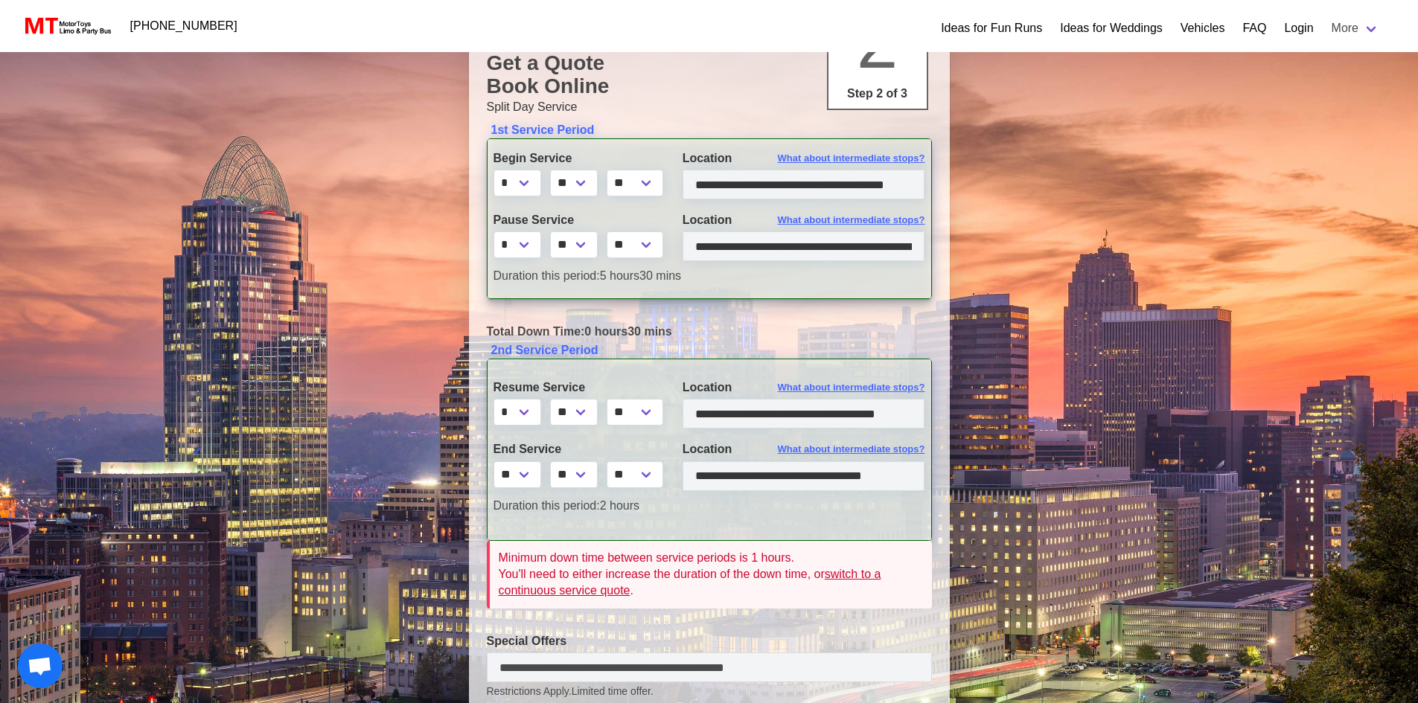  What do you see at coordinates (577, 506) in the screenshot?
I see `div: 2 hours` at bounding box center [577, 506].